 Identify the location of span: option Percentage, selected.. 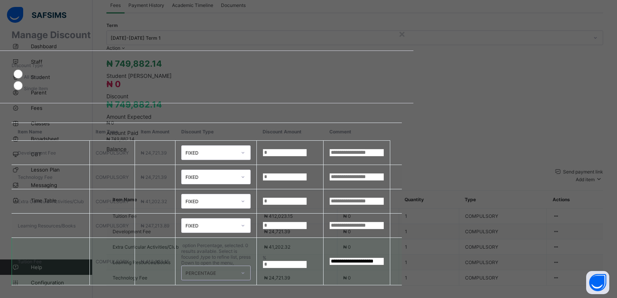
(213, 245).